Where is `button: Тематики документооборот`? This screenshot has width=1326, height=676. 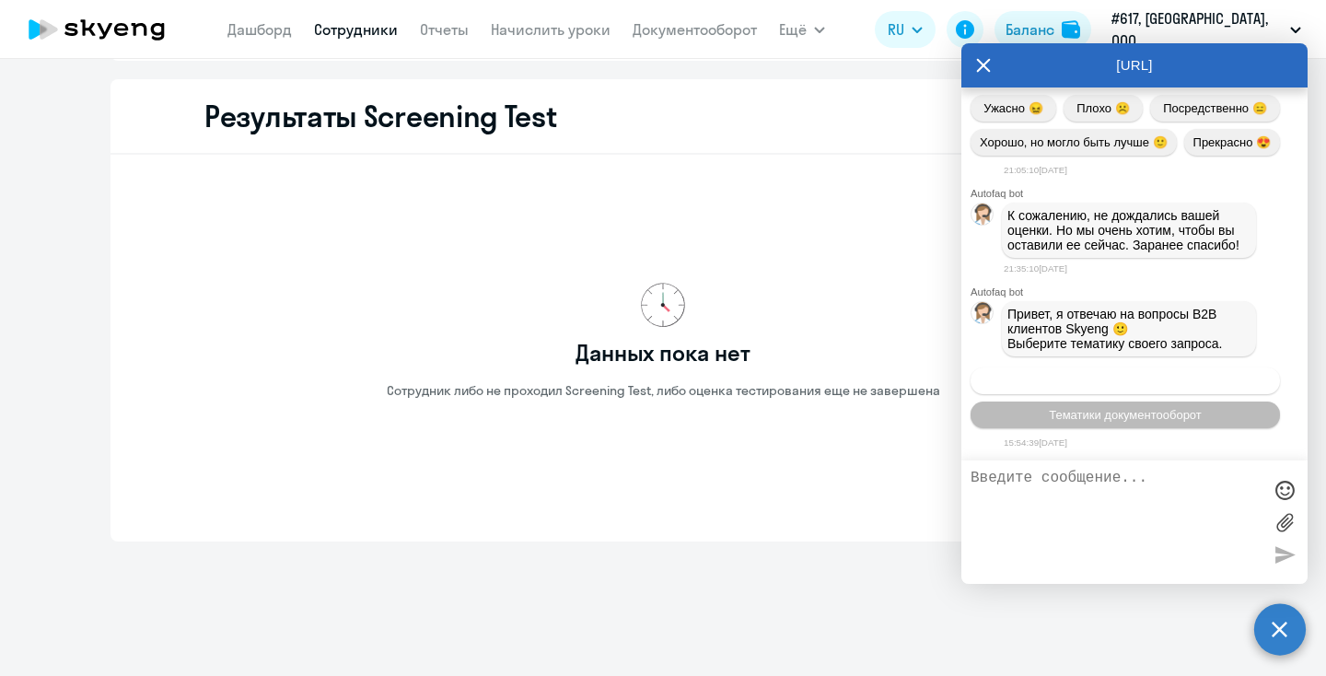
button: Тематики документооборот is located at coordinates (1125, 414).